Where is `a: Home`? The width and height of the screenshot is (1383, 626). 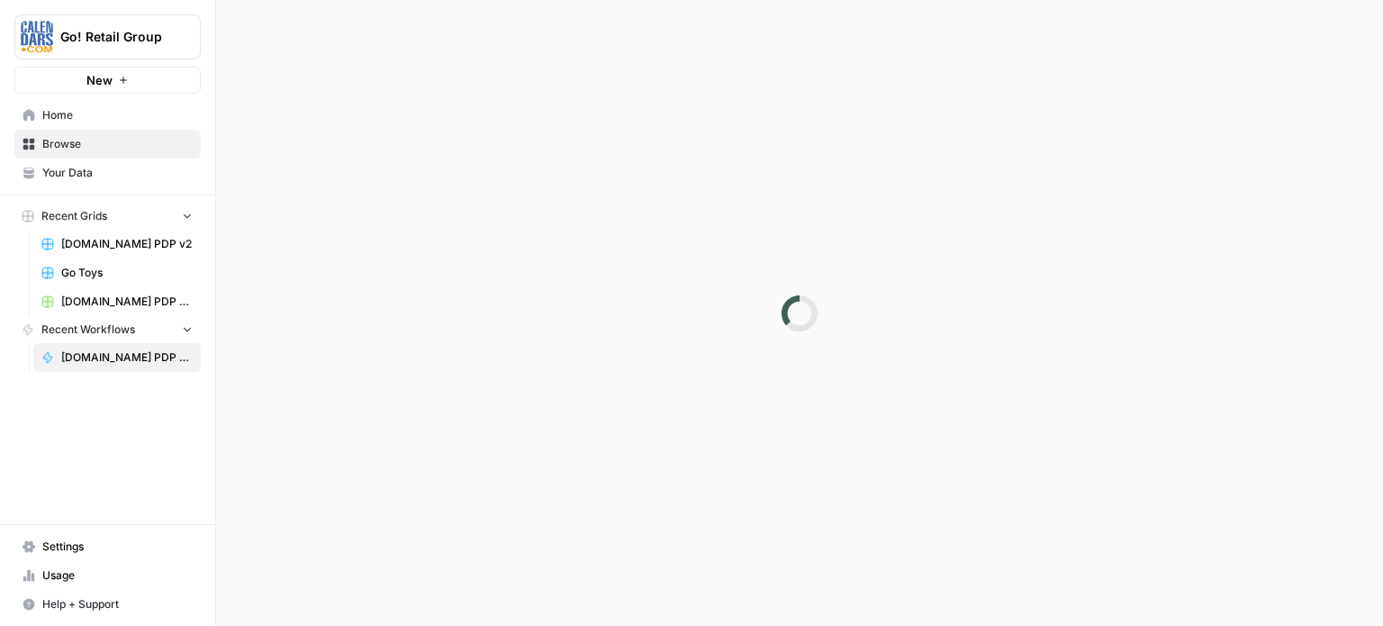 a: Home is located at coordinates (107, 115).